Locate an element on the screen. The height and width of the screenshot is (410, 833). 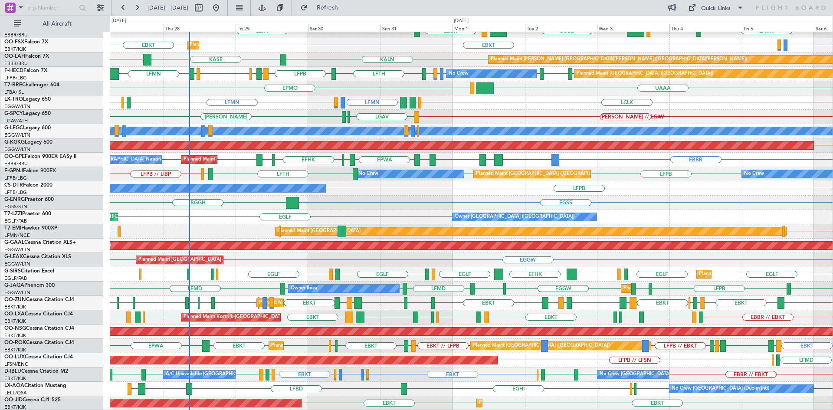
a: T7-BREChallenger 604 is located at coordinates (32, 85).